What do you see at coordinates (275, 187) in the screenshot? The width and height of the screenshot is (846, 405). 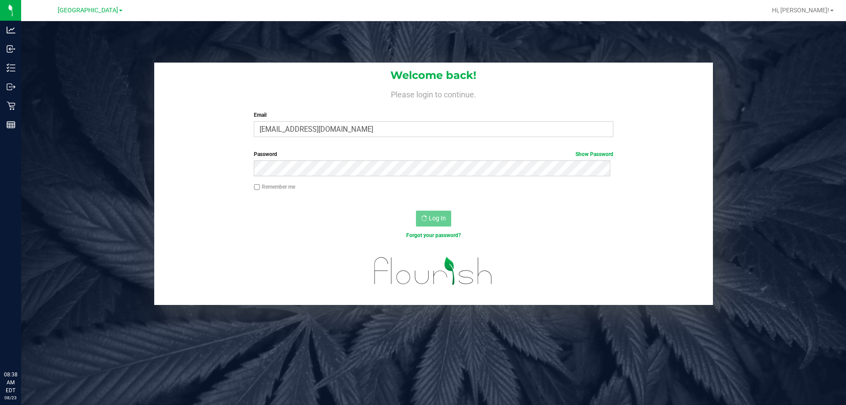 I see `label: Remember me` at bounding box center [275, 187].